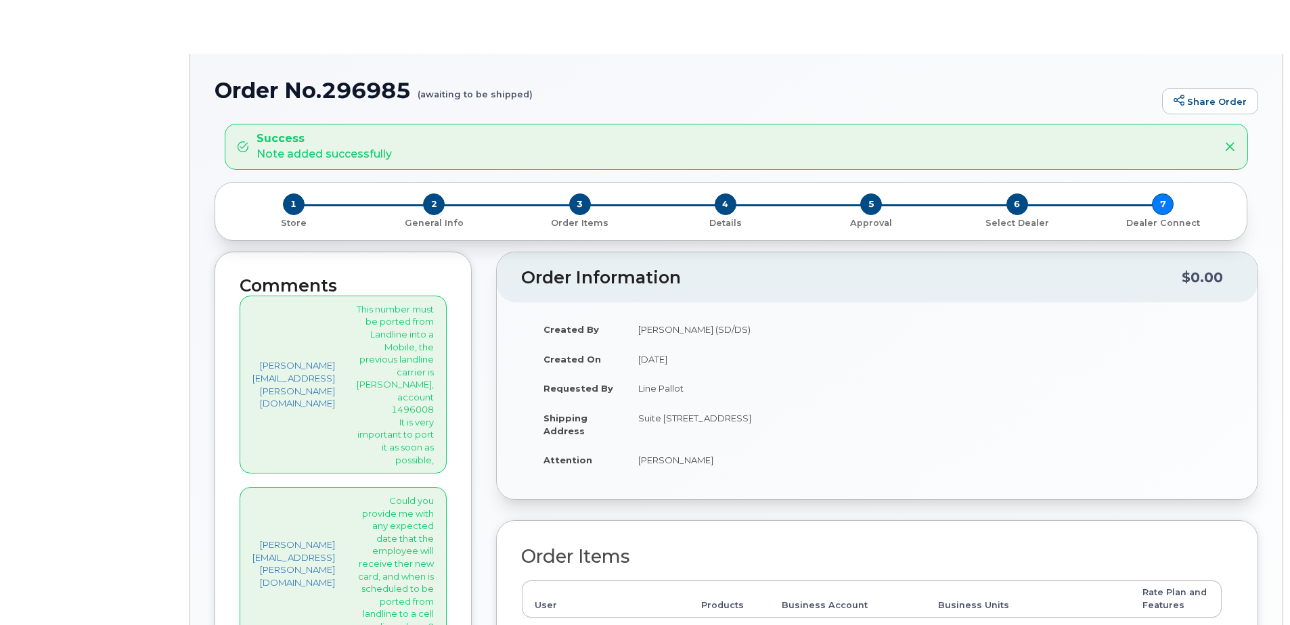  What do you see at coordinates (293, 222) in the screenshot?
I see `a: 1 Store` at bounding box center [293, 222].